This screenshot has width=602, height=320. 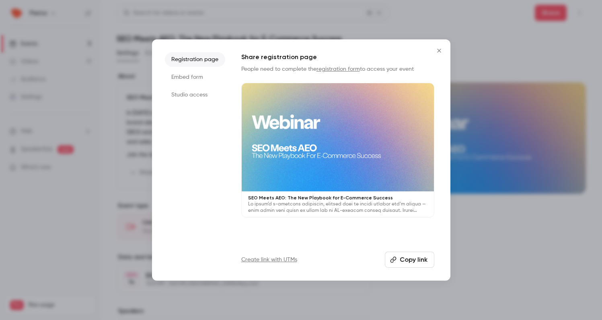 What do you see at coordinates (195, 95) in the screenshot?
I see `li: Studio access` at bounding box center [195, 95].